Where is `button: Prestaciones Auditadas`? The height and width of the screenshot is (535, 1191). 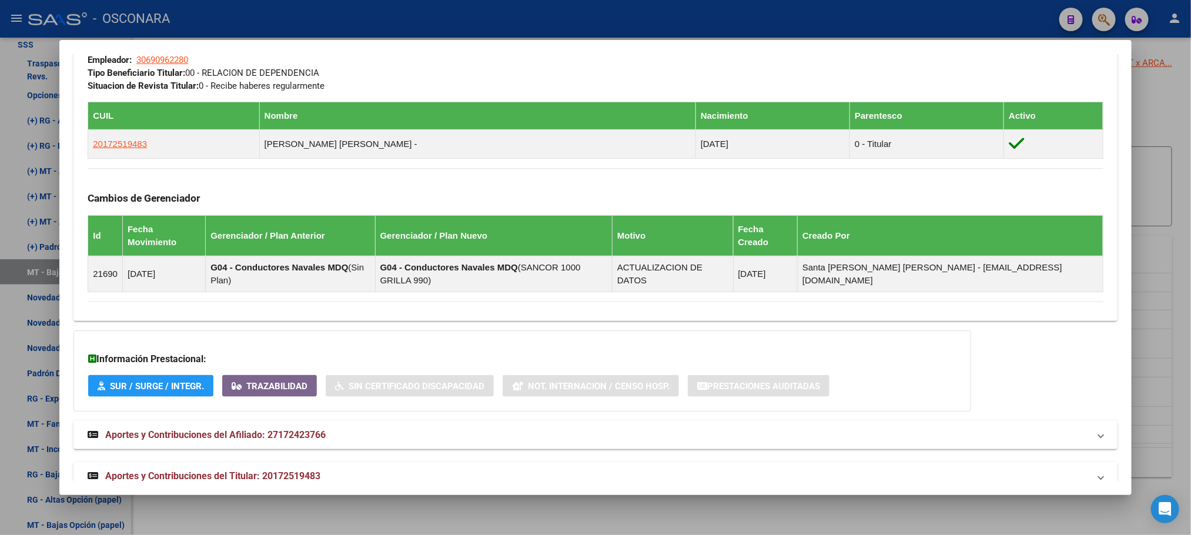
button: Prestaciones Auditadas is located at coordinates (758, 386).